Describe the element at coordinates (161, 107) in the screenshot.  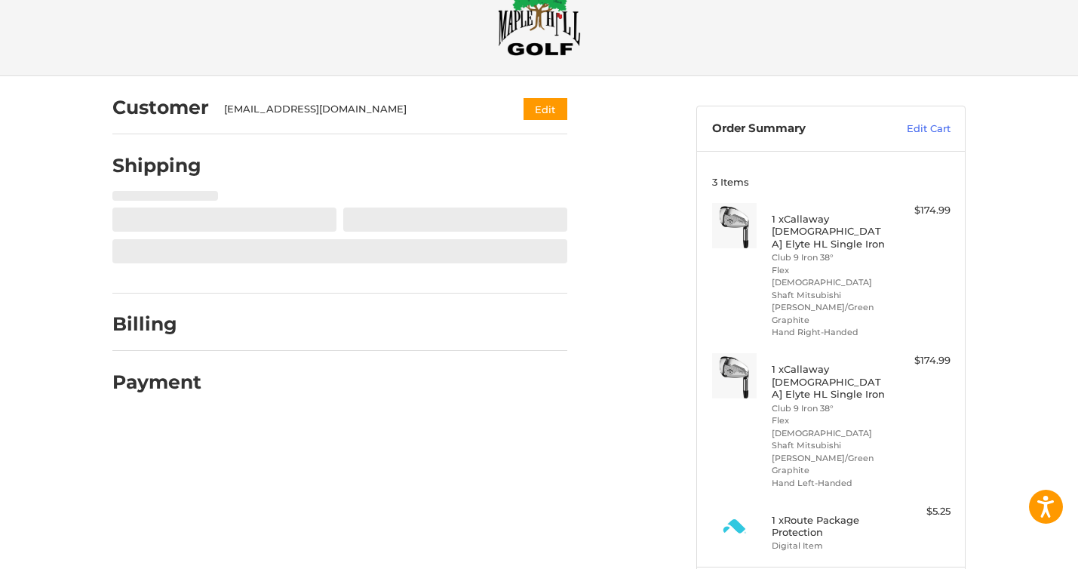
I see `h2: Customer` at that location.